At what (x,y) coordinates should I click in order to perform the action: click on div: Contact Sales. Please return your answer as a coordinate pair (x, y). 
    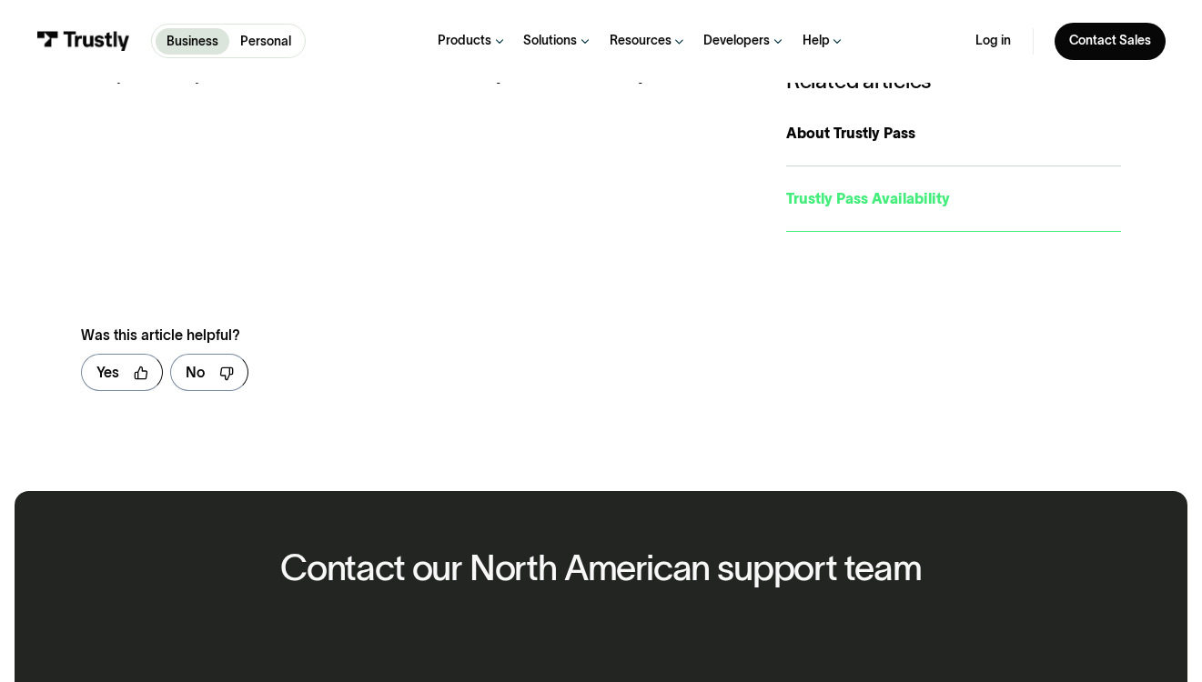
    Looking at the image, I should click on (1110, 41).